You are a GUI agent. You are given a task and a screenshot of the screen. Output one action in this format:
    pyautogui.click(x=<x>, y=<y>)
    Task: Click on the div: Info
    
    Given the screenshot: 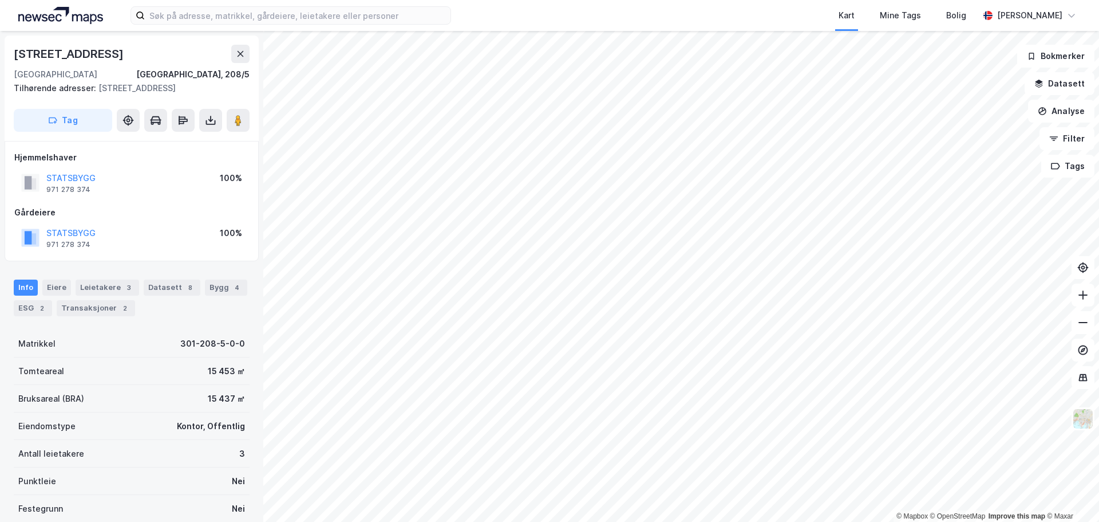 What is the action you would take?
    pyautogui.click(x=26, y=287)
    